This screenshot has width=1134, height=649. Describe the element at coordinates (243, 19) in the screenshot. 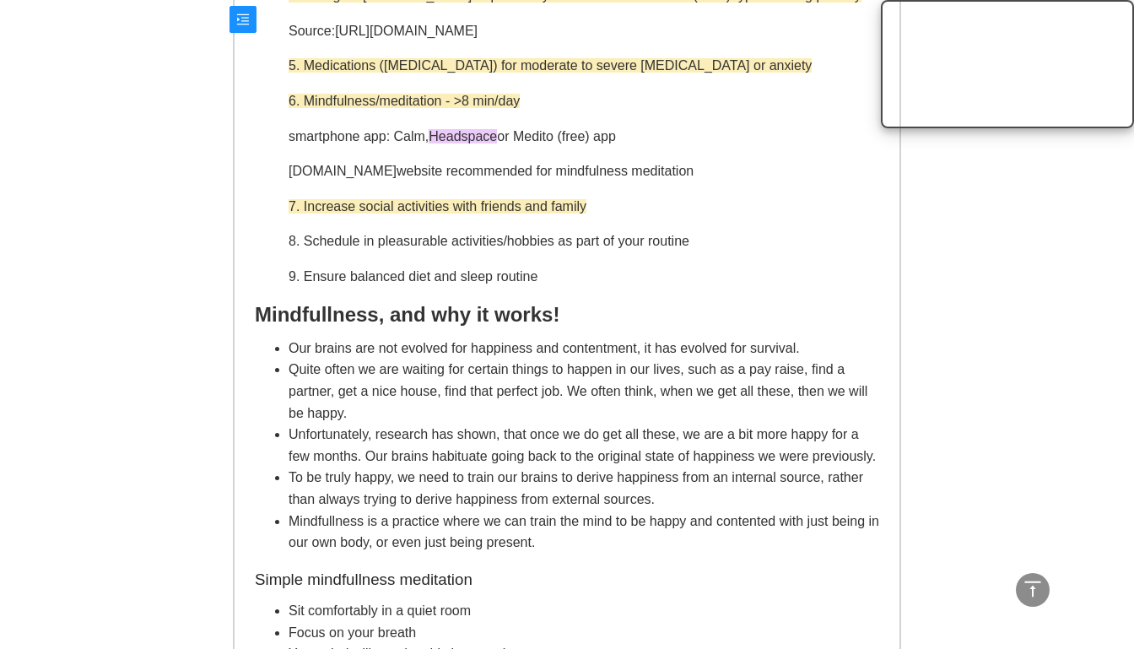

I see `span: menu-unfold` at that location.